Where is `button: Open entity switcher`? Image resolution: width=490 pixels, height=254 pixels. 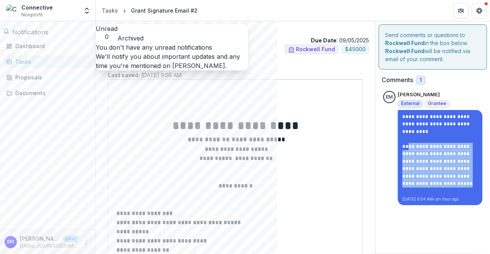 button: Open entity switcher is located at coordinates (87, 11).